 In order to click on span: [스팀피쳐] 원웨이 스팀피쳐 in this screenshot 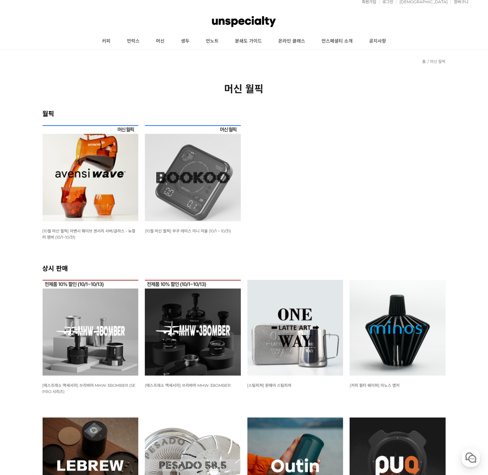, I will do `click(269, 385)`.